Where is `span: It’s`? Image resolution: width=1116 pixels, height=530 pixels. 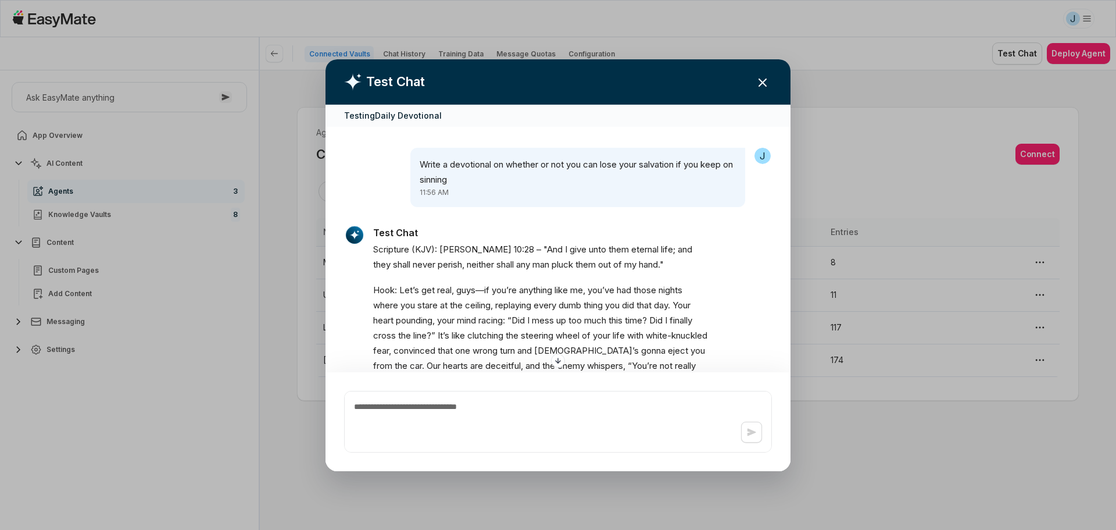 span: It’s is located at coordinates (444, 335).